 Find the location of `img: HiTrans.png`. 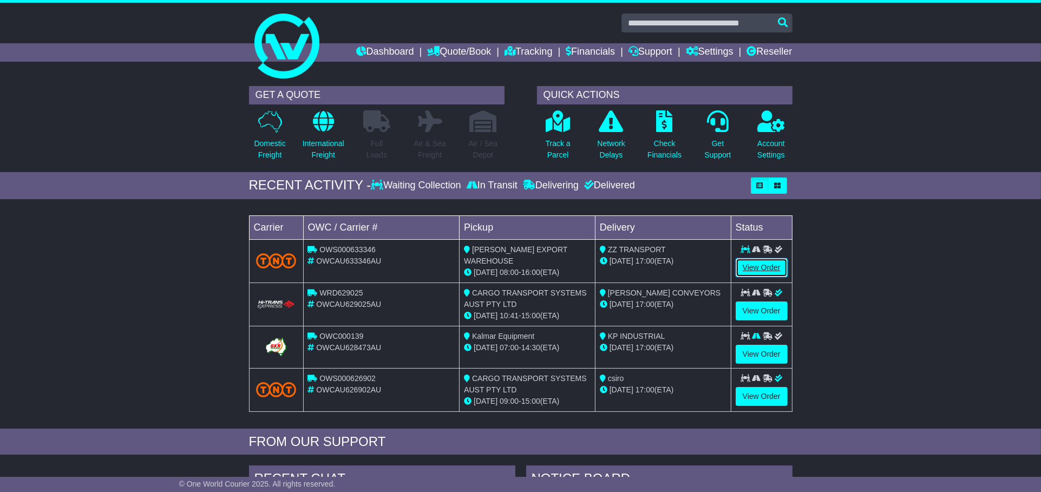

img: HiTrans.png is located at coordinates (276, 305).